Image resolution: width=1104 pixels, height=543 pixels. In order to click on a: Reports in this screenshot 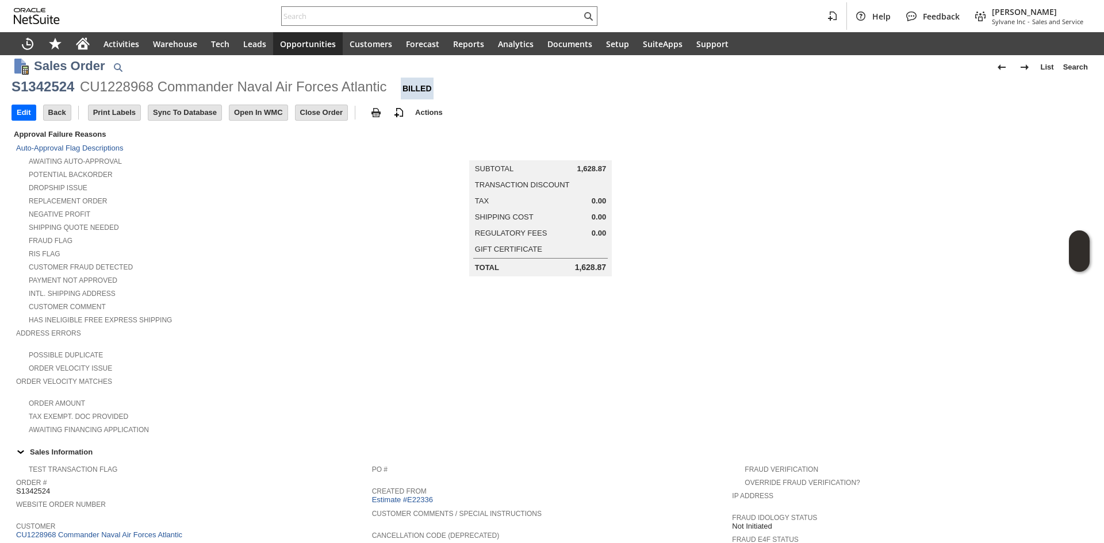, I will do `click(469, 44)`.